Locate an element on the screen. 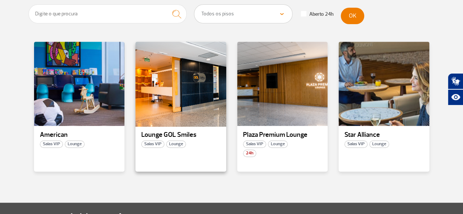 The height and width of the screenshot is (214, 463). label: Aberto 24h is located at coordinates (317, 14).